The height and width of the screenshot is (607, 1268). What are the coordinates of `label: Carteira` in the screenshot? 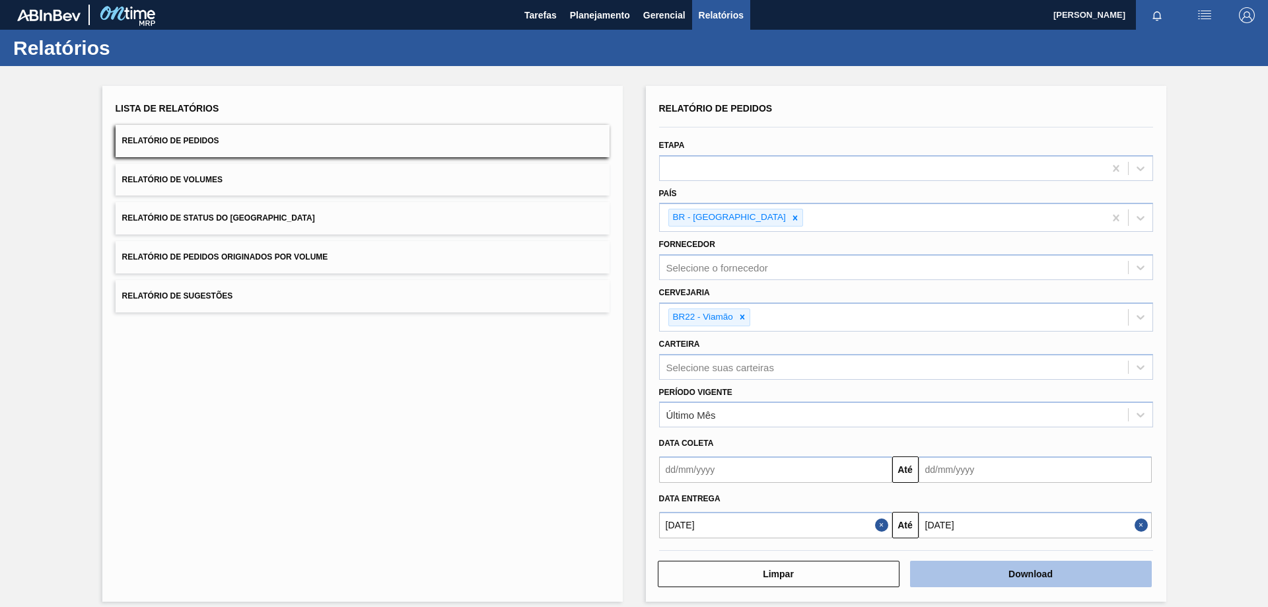 It's located at (680, 344).